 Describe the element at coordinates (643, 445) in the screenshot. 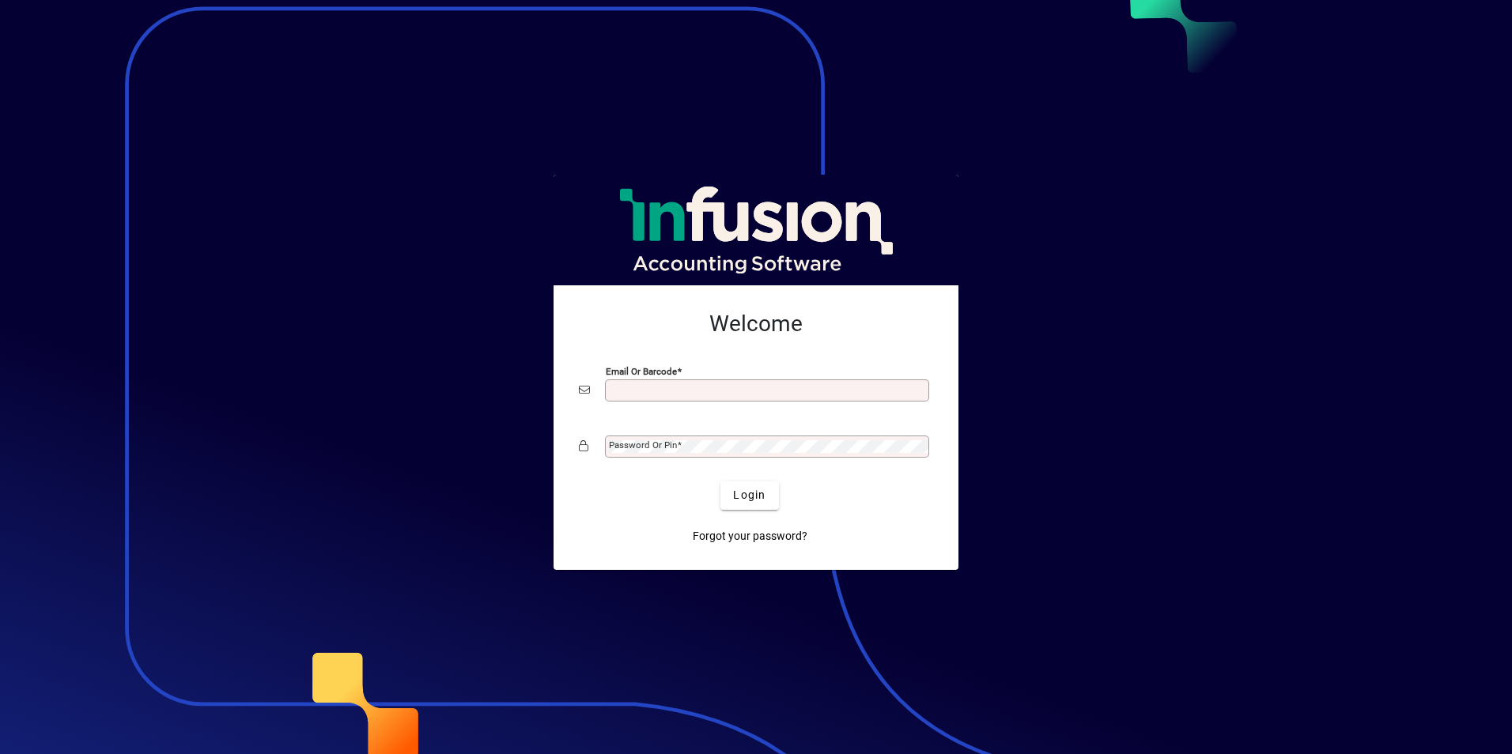

I see `mat-label: Password or Pin` at that location.